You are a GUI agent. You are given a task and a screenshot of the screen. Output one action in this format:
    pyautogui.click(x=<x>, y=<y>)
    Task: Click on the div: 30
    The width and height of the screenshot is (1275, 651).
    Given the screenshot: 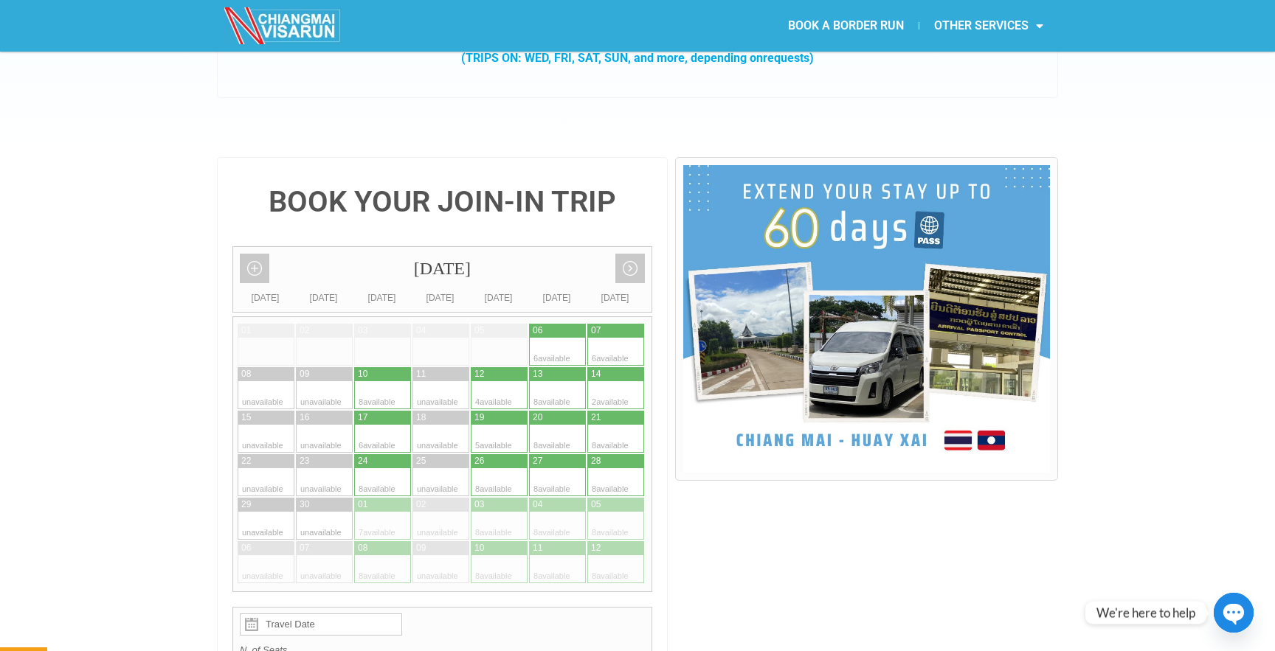 What is the action you would take?
    pyautogui.click(x=304, y=505)
    